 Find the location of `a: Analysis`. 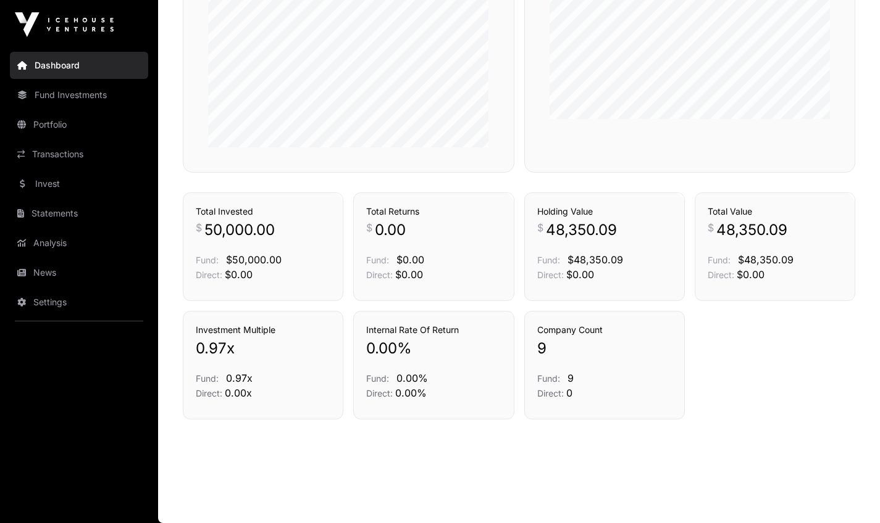

a: Analysis is located at coordinates (79, 243).